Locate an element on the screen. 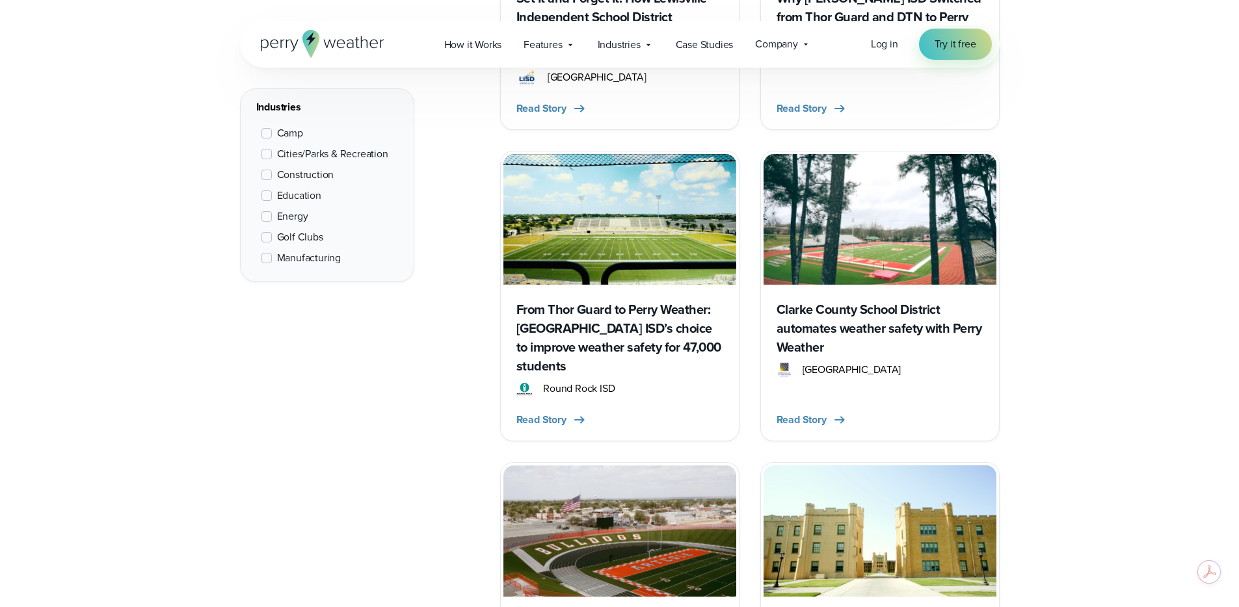 The height and width of the screenshot is (607, 1239). span: Camp is located at coordinates (290, 133).